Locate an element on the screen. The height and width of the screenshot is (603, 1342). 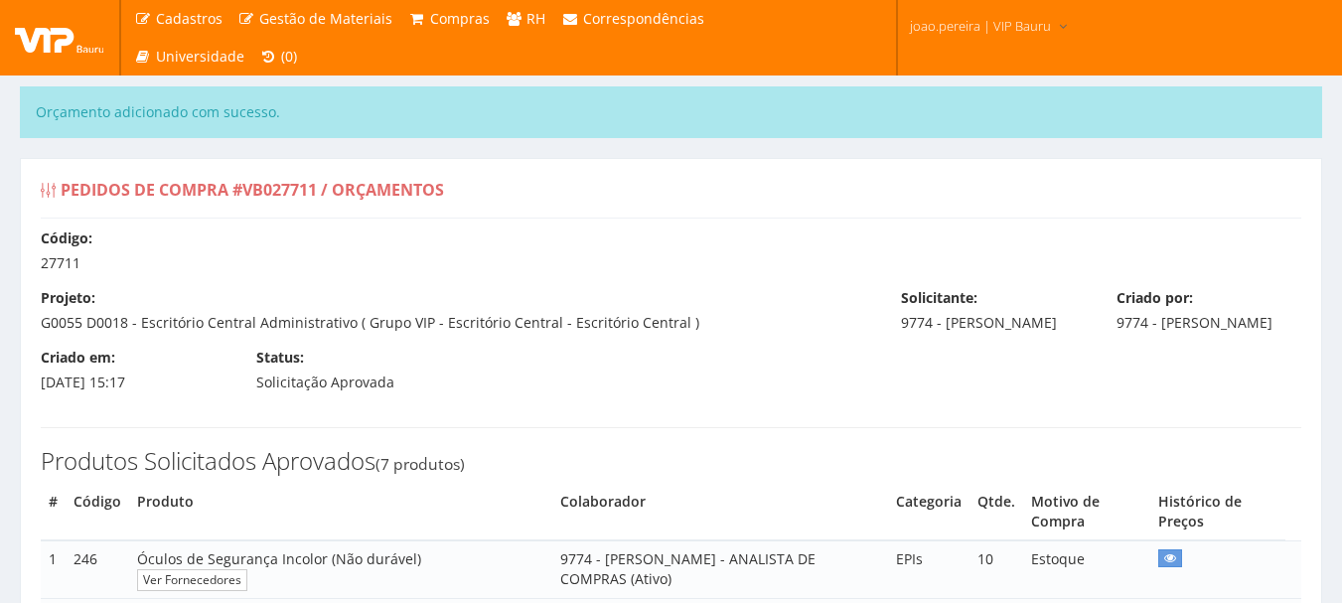
td: 10 is located at coordinates (997, 569).